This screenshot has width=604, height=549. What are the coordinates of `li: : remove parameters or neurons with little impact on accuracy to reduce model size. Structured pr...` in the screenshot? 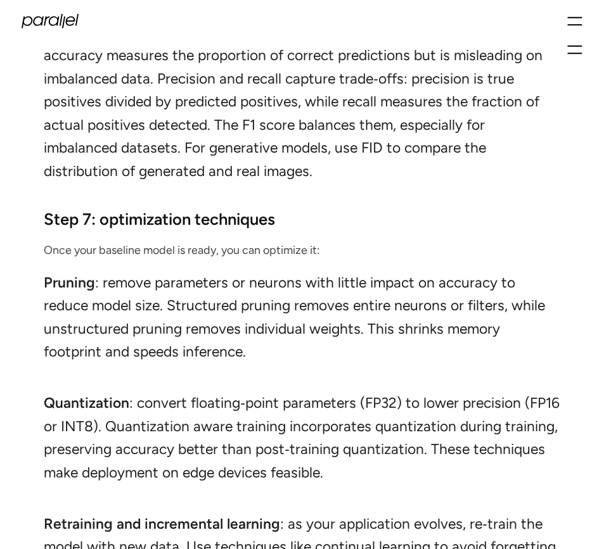 It's located at (302, 329).